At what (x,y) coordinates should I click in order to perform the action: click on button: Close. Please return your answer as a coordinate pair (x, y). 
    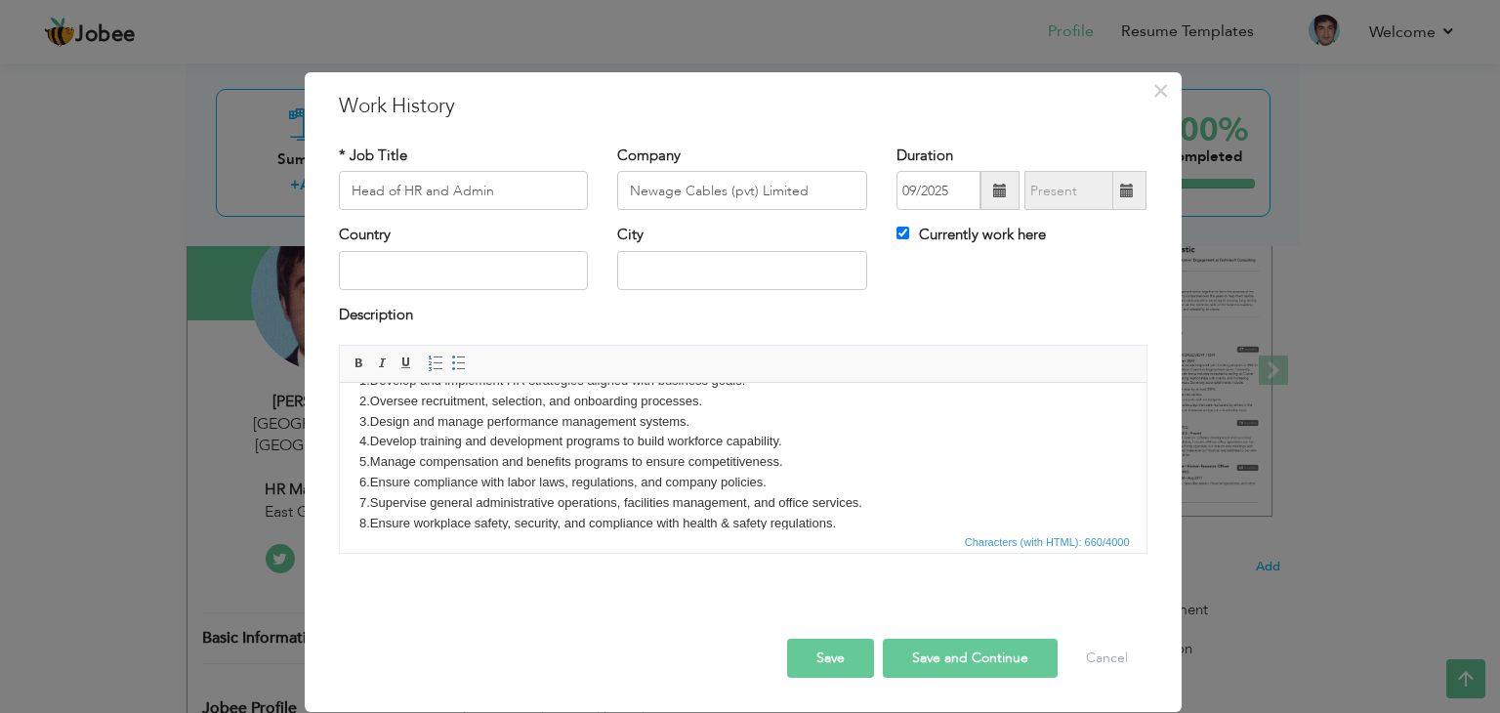
    Looking at the image, I should click on (1161, 91).